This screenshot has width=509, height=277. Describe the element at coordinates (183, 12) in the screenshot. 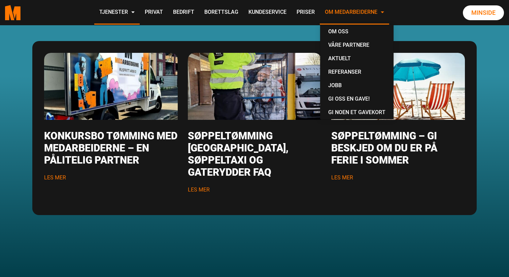

I see `a: Bedrift` at that location.